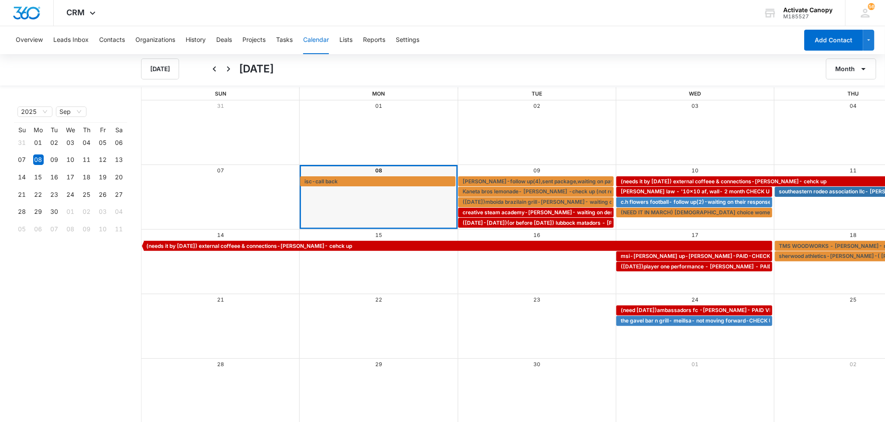  Describe the element at coordinates (378, 93) in the screenshot. I see `span: Mon` at that location.